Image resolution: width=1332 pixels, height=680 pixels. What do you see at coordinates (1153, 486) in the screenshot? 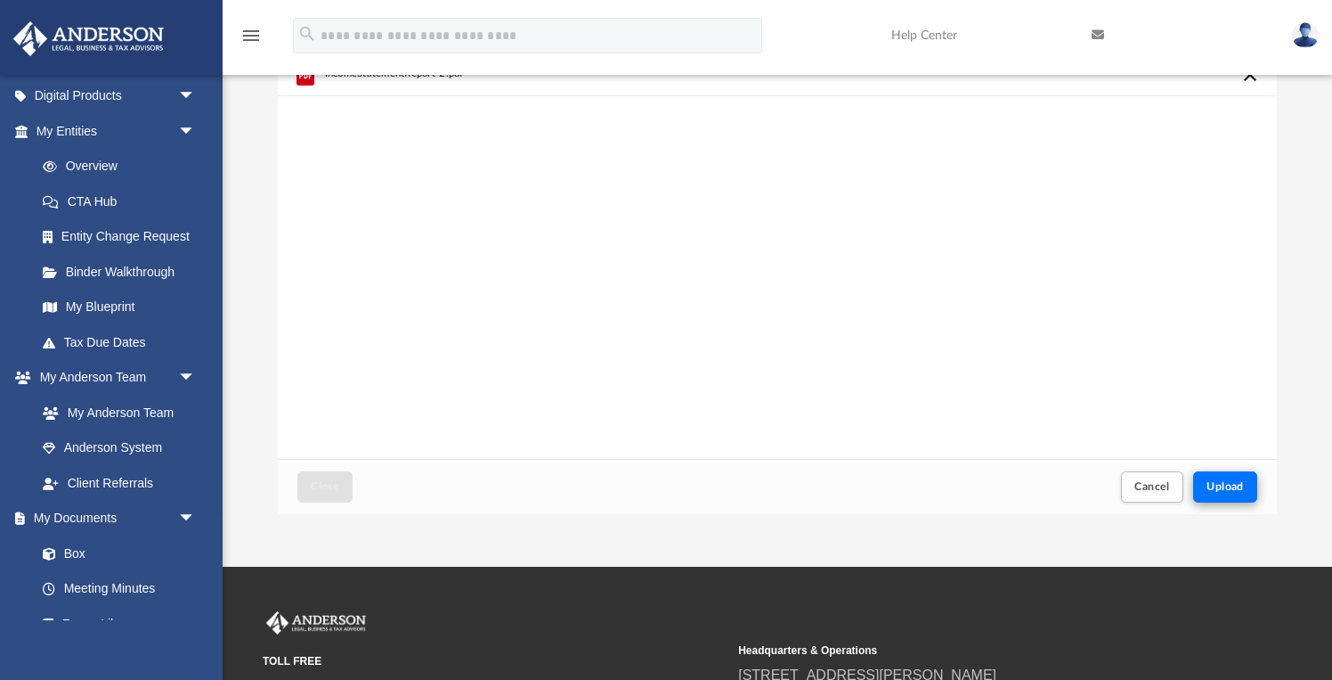
I see `button: Cancel` at bounding box center [1153, 486].